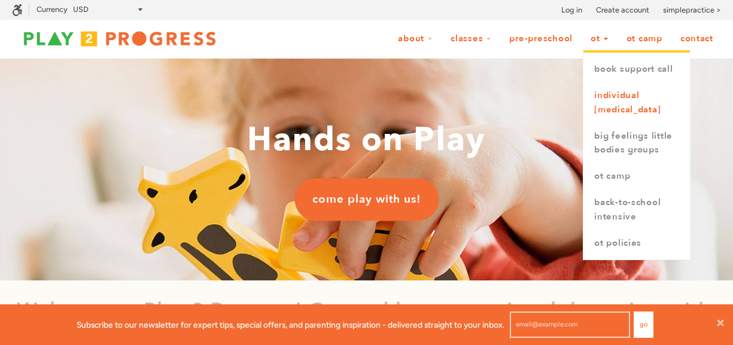 The image size is (733, 345). Describe the element at coordinates (643, 325) in the screenshot. I see `button: Go` at that location.